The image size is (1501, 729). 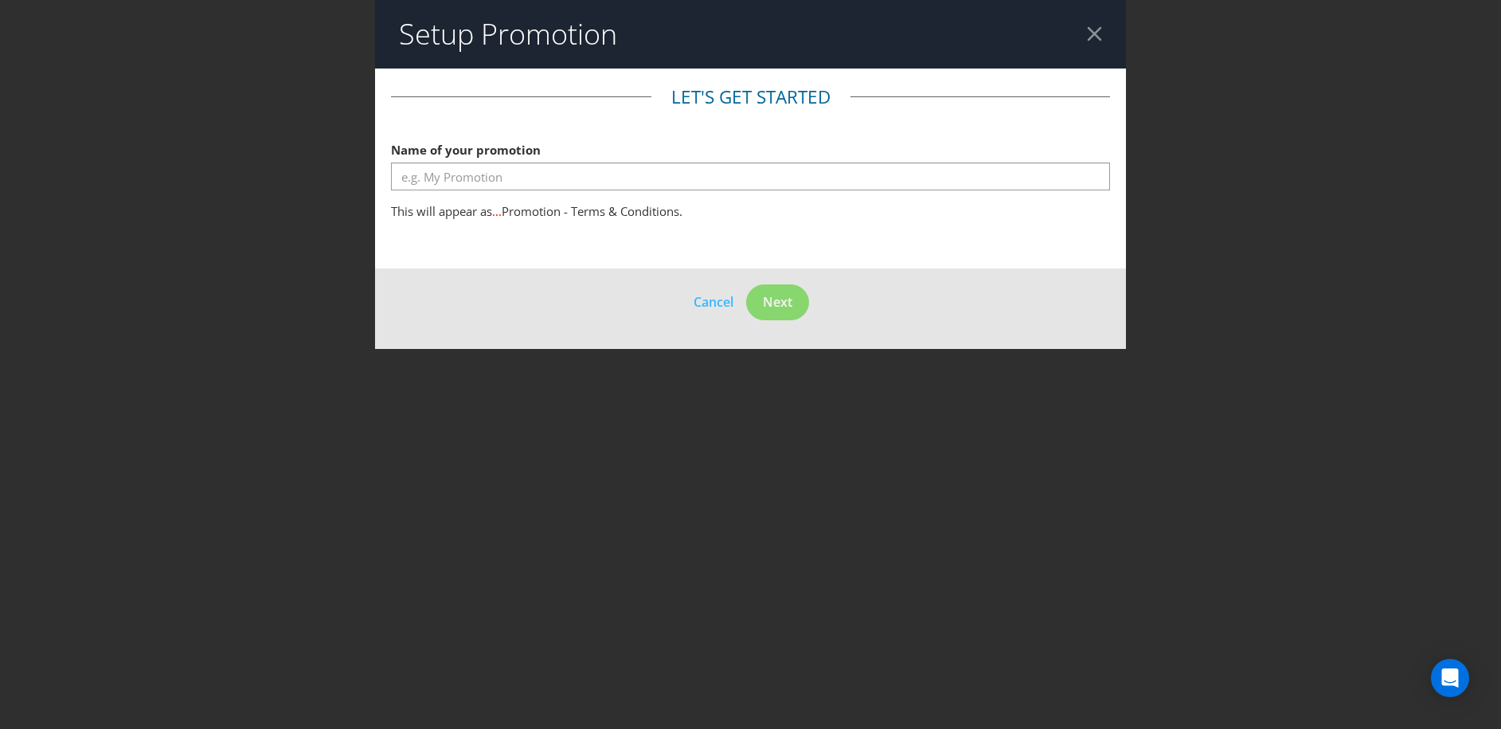 What do you see at coordinates (466, 150) in the screenshot?
I see `span: Name of your promotion` at bounding box center [466, 150].